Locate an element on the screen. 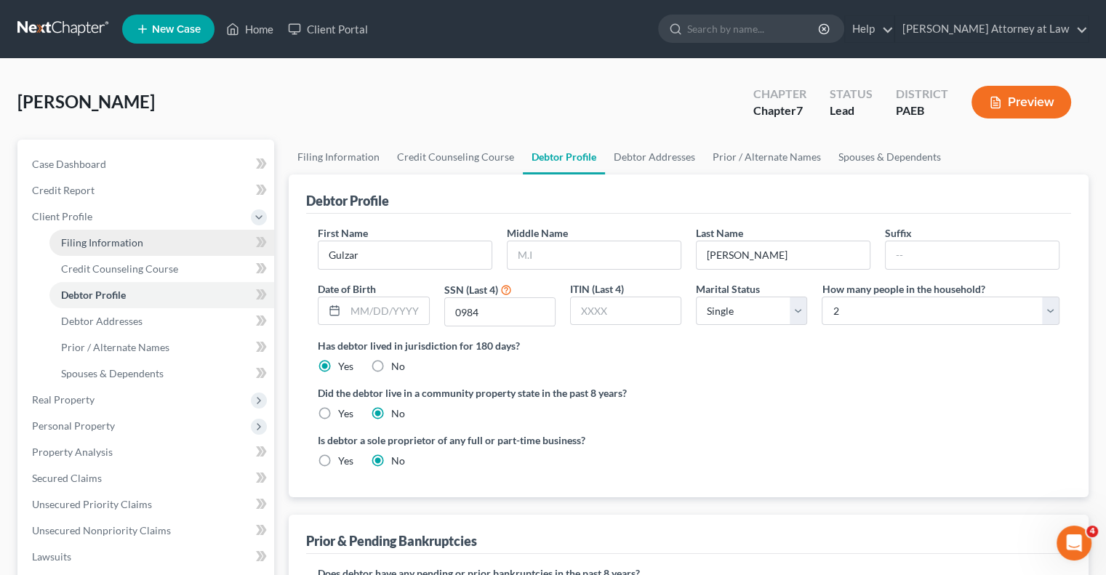 Image resolution: width=1106 pixels, height=575 pixels. a: Property Analysis is located at coordinates (147, 452).